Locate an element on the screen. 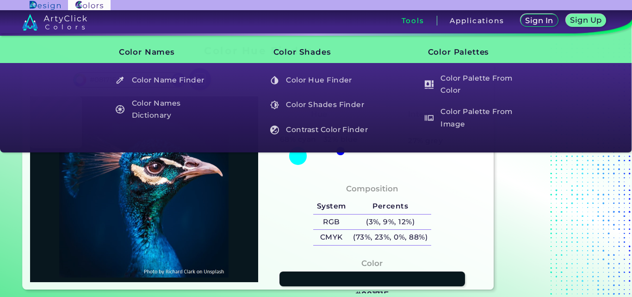 The height and width of the screenshot is (297, 632). h5: Sign In is located at coordinates (540, 20).